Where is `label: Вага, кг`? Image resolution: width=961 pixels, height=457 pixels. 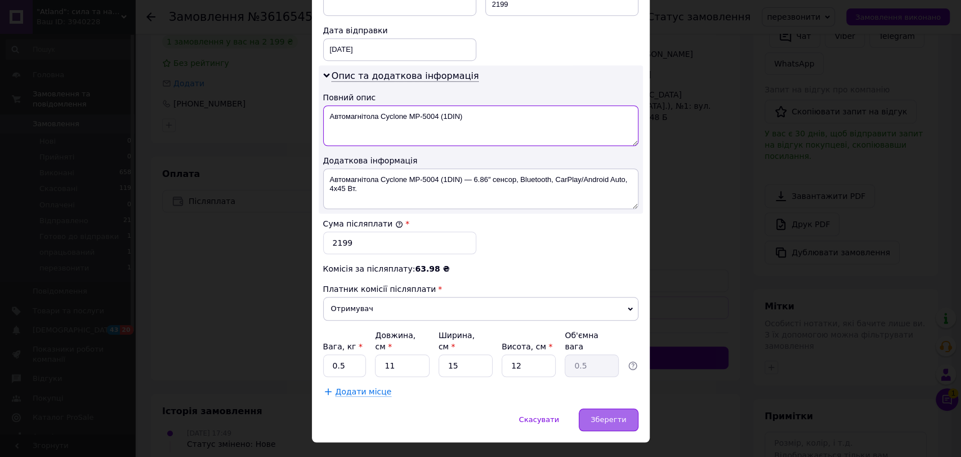
label: Вага, кг is located at coordinates (343, 346).